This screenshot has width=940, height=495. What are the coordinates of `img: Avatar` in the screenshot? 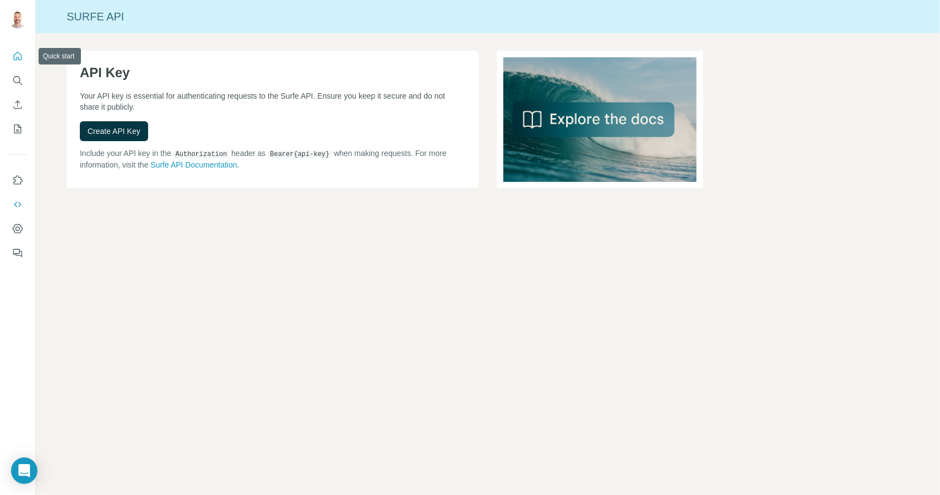 It's located at (18, 20).